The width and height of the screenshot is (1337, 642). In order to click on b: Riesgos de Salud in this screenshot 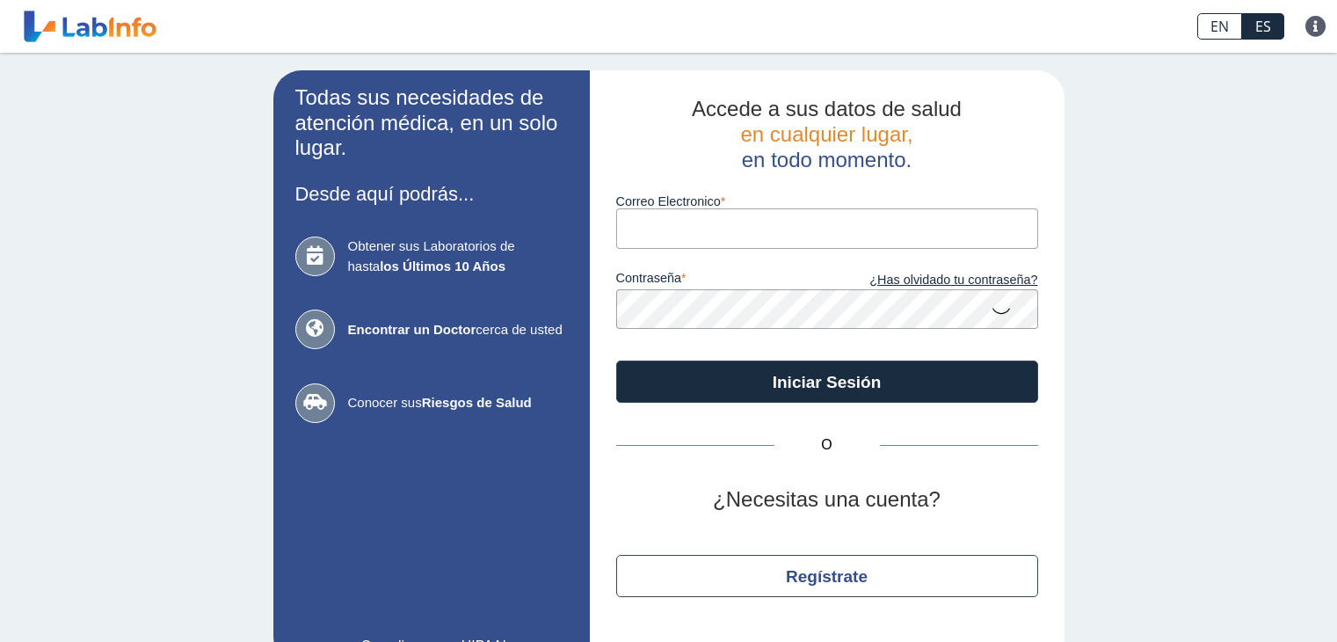, I will do `click(477, 402)`.